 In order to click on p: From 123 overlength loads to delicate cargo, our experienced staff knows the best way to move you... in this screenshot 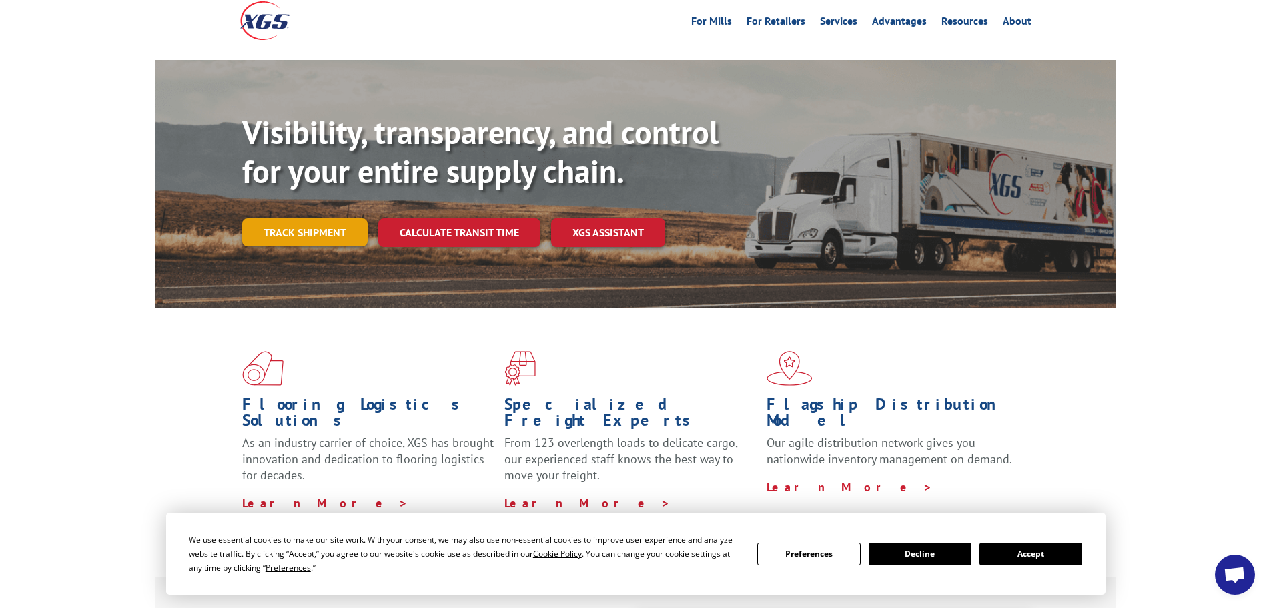, I will do `click(631, 464)`.